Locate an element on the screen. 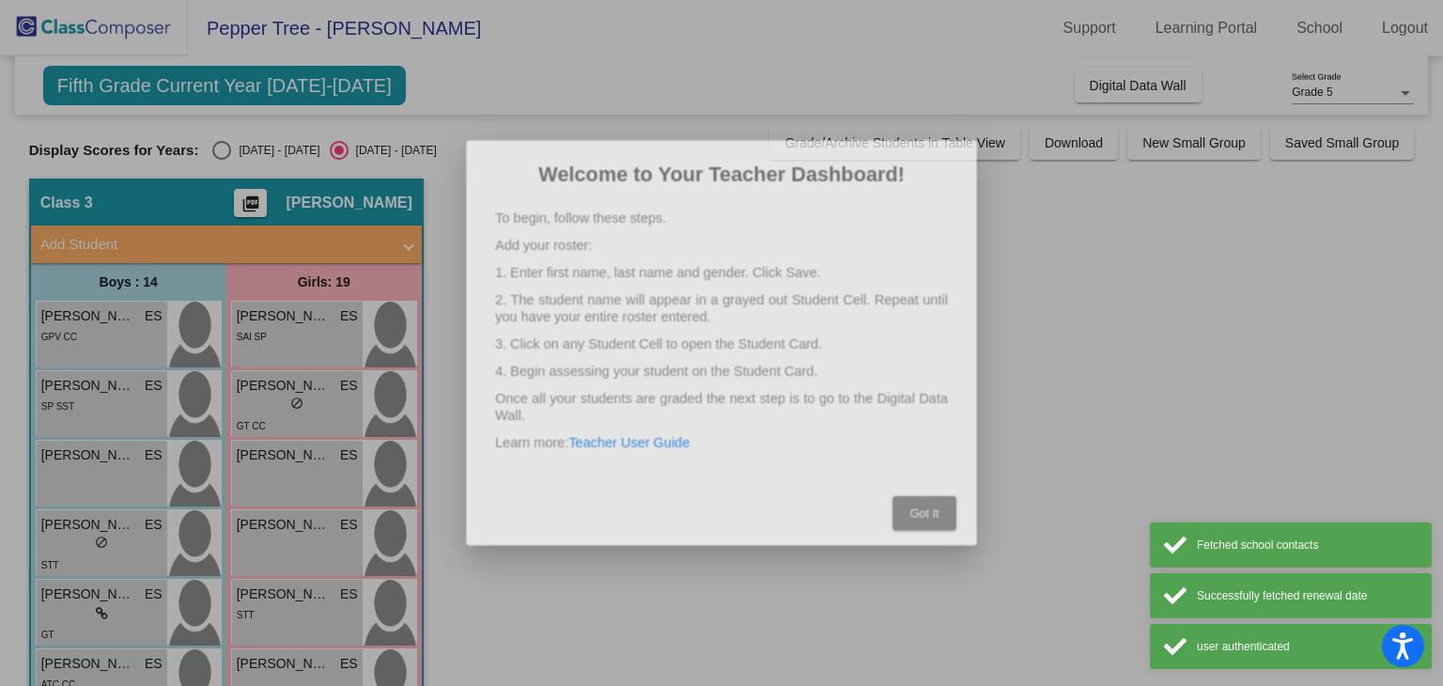 This screenshot has height=686, width=1443. button: Got It is located at coordinates (945, 531).